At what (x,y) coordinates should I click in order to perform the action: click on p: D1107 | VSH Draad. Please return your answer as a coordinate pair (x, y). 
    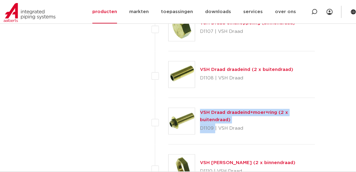
    Looking at the image, I should click on (247, 32).